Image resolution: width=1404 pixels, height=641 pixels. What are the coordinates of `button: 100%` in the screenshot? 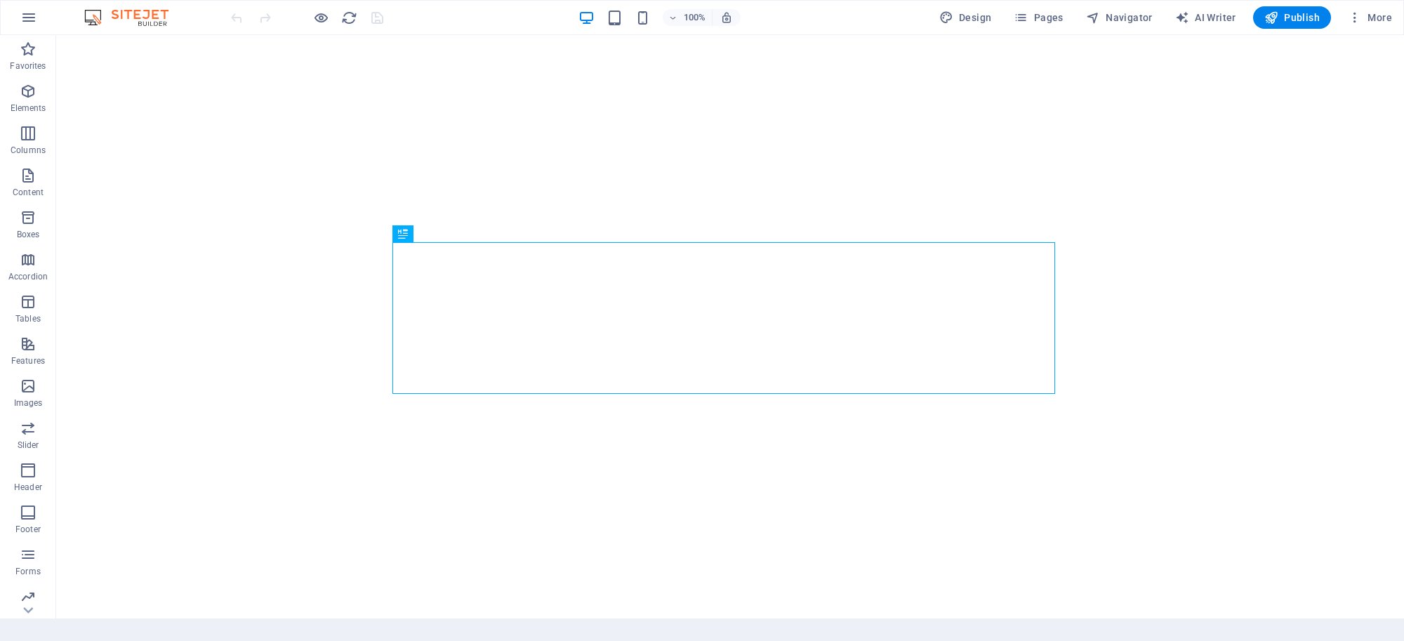 It's located at (687, 18).